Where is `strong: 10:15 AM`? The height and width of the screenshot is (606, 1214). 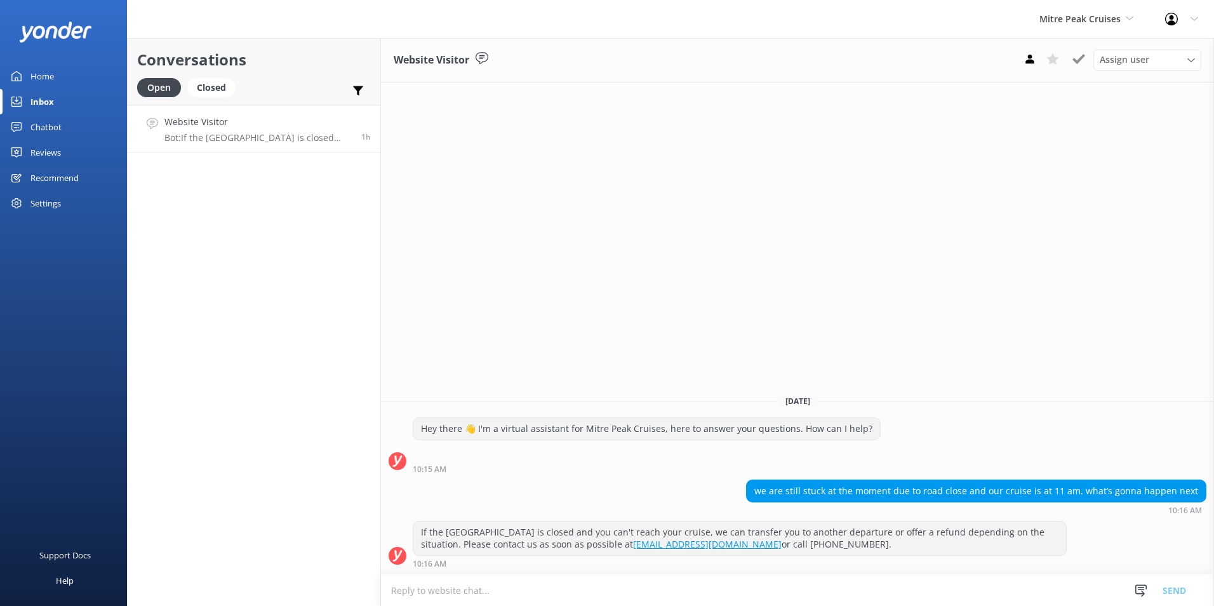 strong: 10:15 AM is located at coordinates (429, 469).